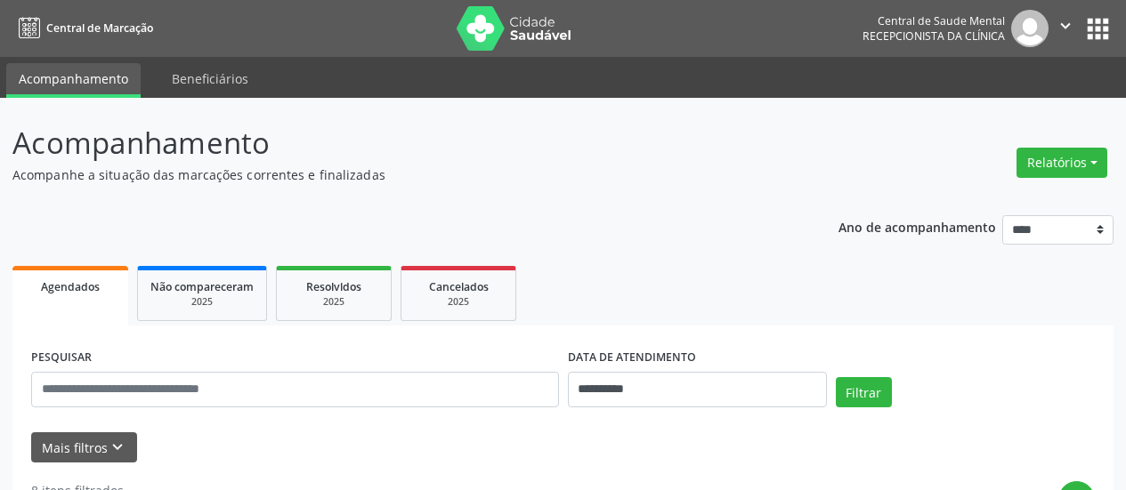 Image resolution: width=1126 pixels, height=490 pixels. I want to click on span: Agendados, so click(70, 287).